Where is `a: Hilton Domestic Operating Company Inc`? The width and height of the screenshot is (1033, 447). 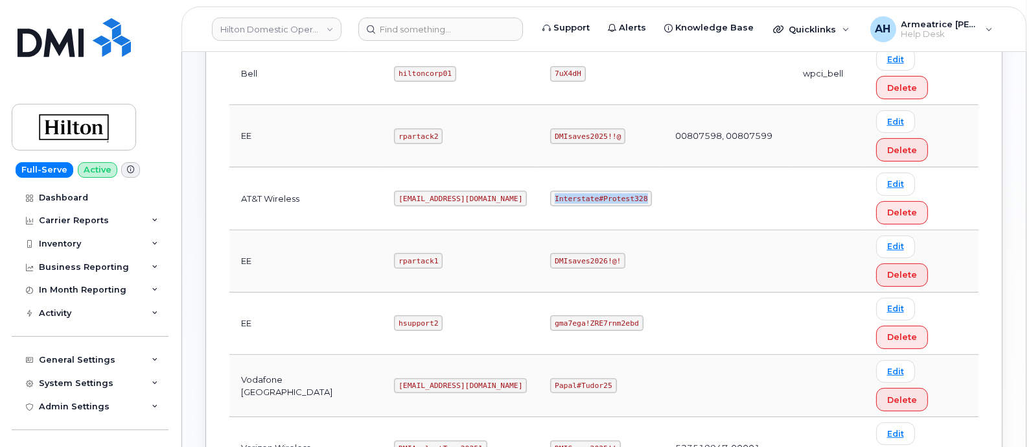
a: Hilton Domestic Operating Company Inc is located at coordinates (277, 29).